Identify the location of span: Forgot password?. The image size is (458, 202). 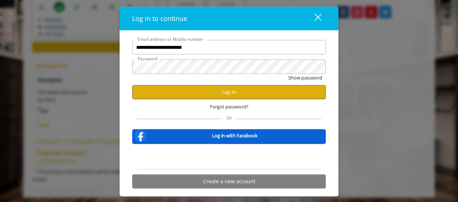
(229, 106).